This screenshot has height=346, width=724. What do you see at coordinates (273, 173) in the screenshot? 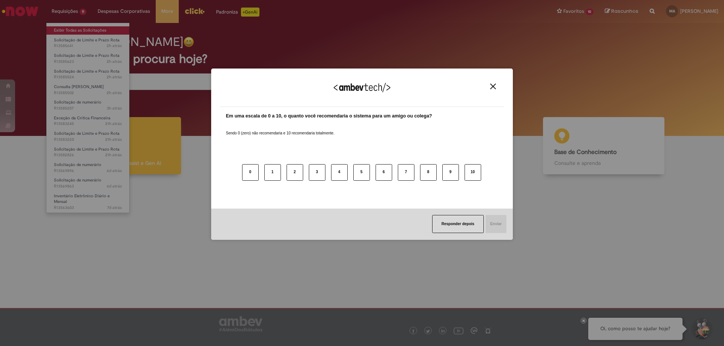
I see `button: 1` at bounding box center [273, 173].